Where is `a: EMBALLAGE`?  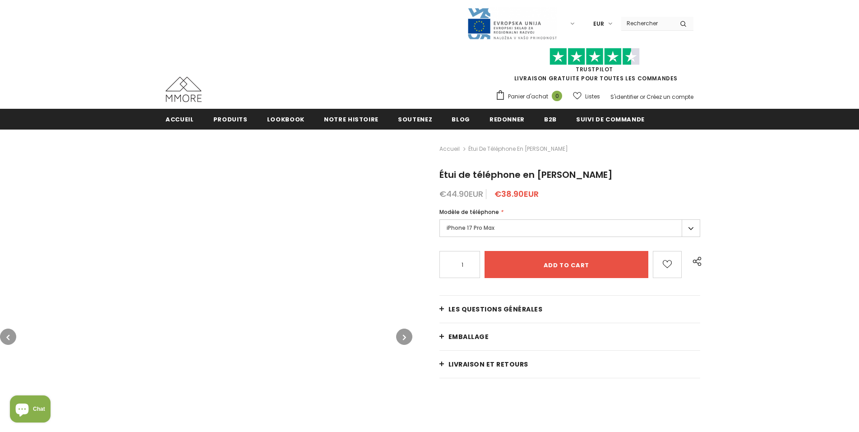 a: EMBALLAGE is located at coordinates (570, 337).